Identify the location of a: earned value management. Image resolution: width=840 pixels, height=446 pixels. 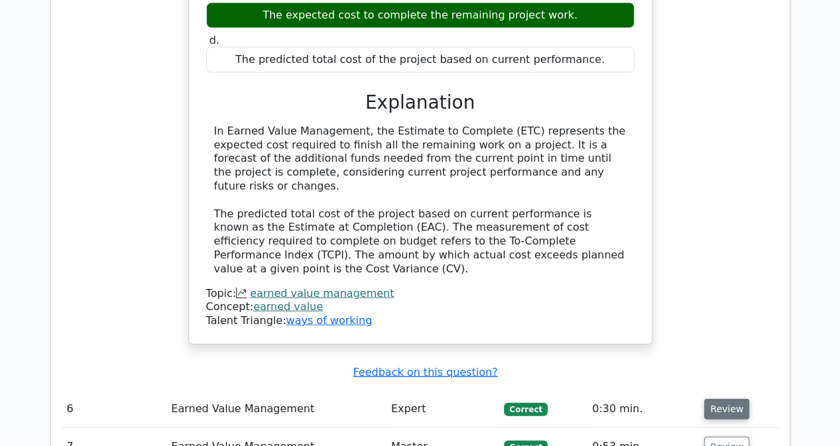
(322, 293).